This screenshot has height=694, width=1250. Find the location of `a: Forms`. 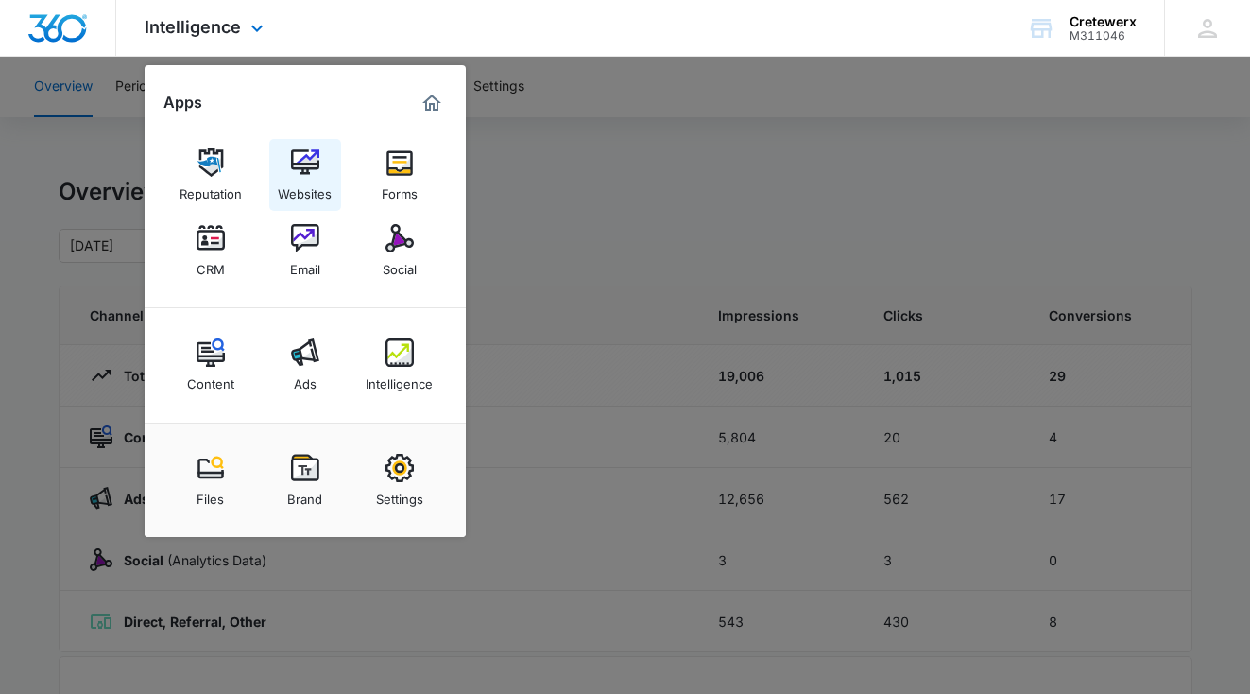

a: Forms is located at coordinates (400, 175).